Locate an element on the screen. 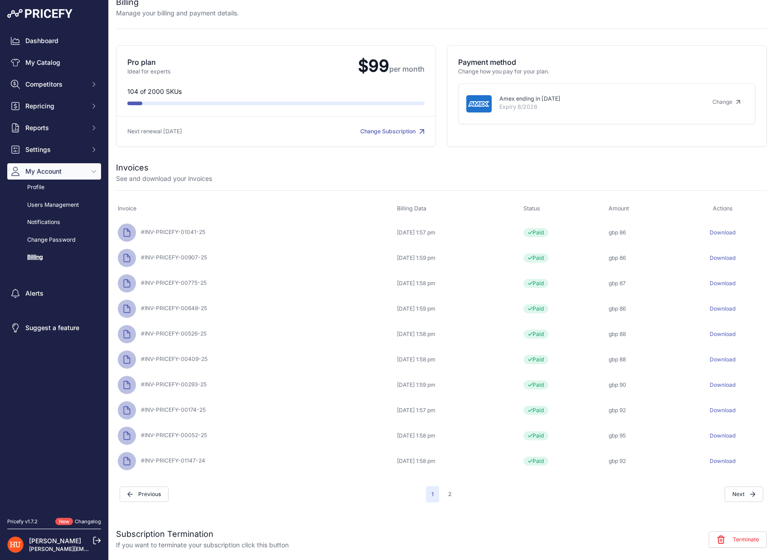 This screenshot has height=560, width=774. a: Notifications is located at coordinates (54, 222).